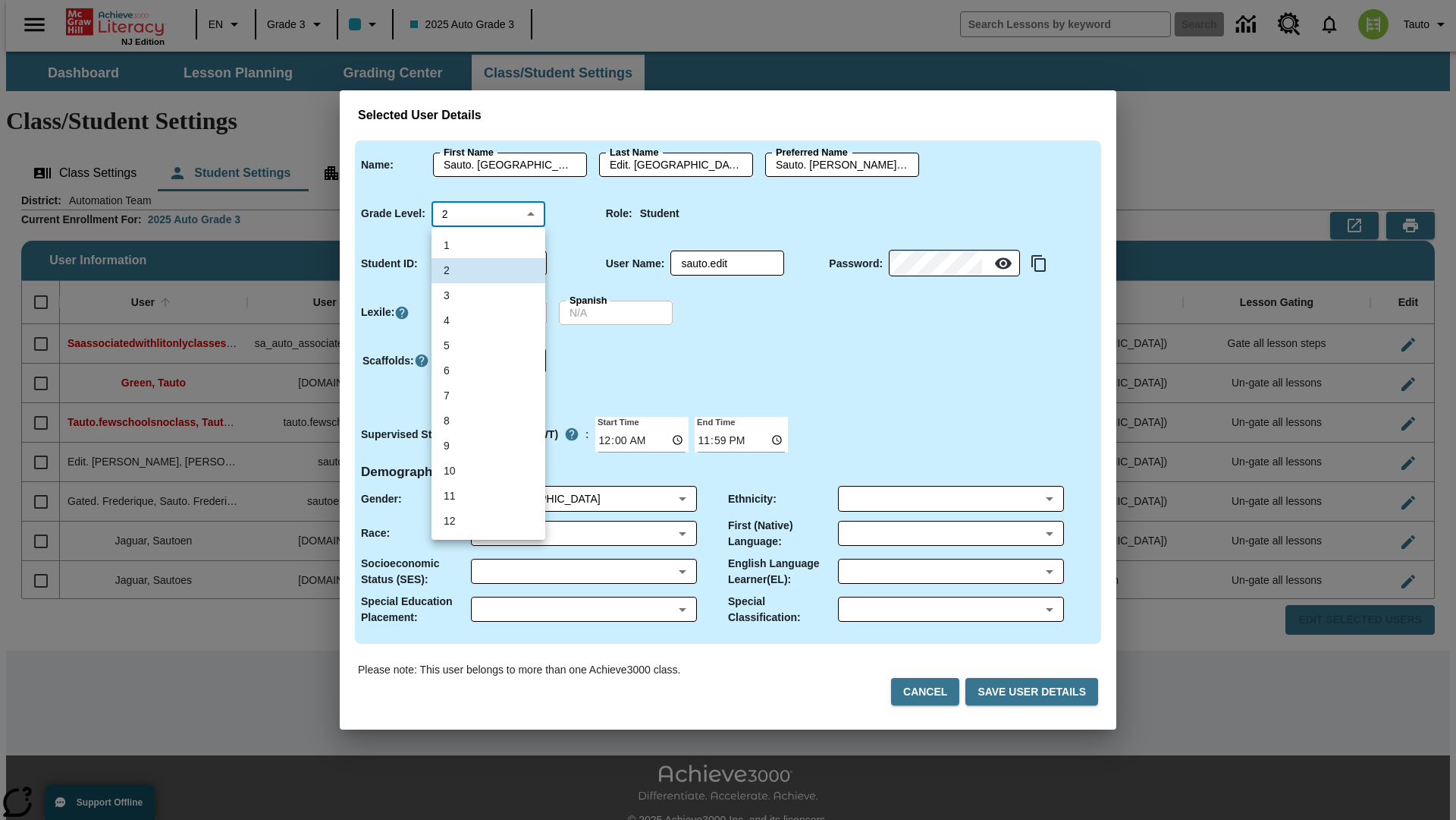 This screenshot has width=1456, height=820. What do you see at coordinates (488, 395) in the screenshot?
I see `li: 7` at bounding box center [488, 395].